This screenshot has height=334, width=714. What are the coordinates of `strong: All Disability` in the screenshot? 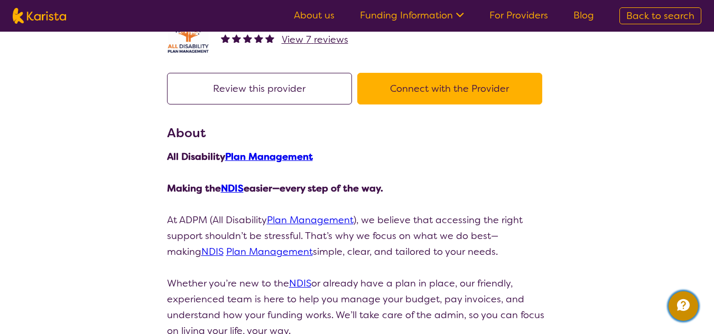 It's located at (240, 157).